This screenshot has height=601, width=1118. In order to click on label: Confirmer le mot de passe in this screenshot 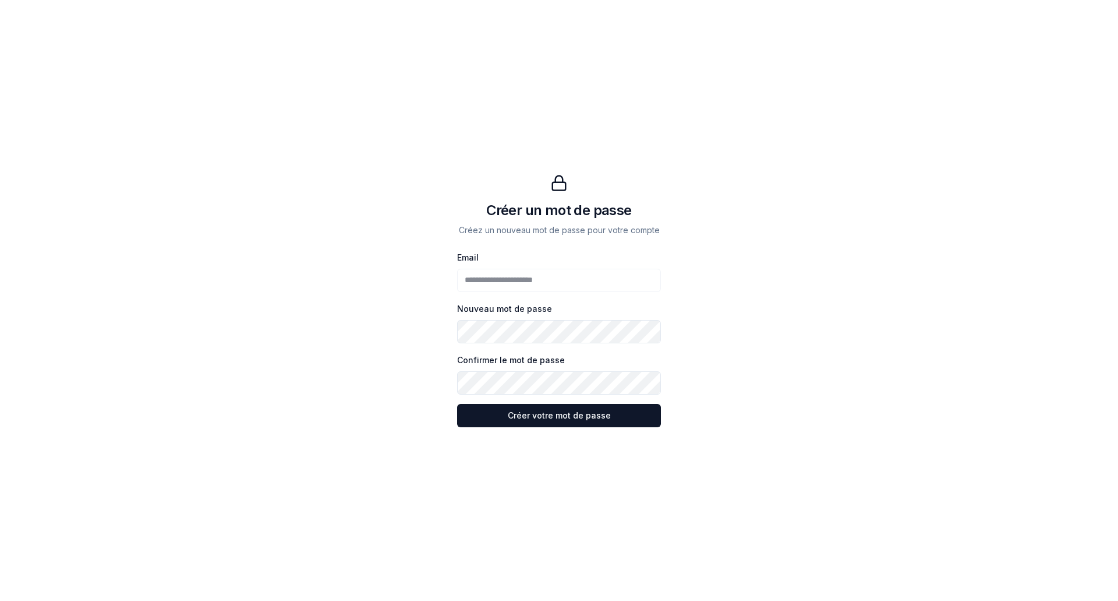, I will do `click(511, 359)`.